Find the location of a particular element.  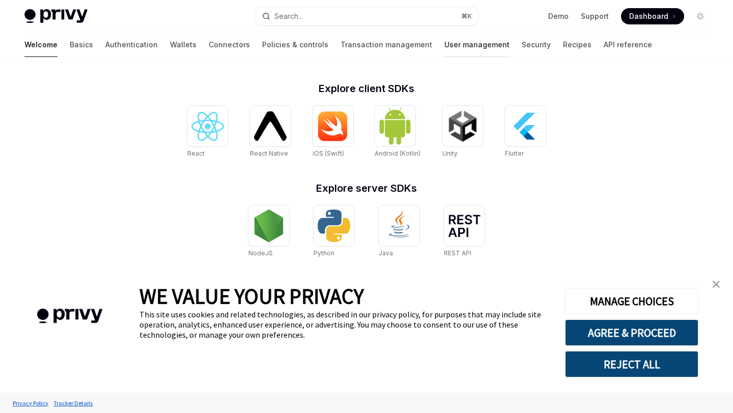

span: React is located at coordinates (196, 153).